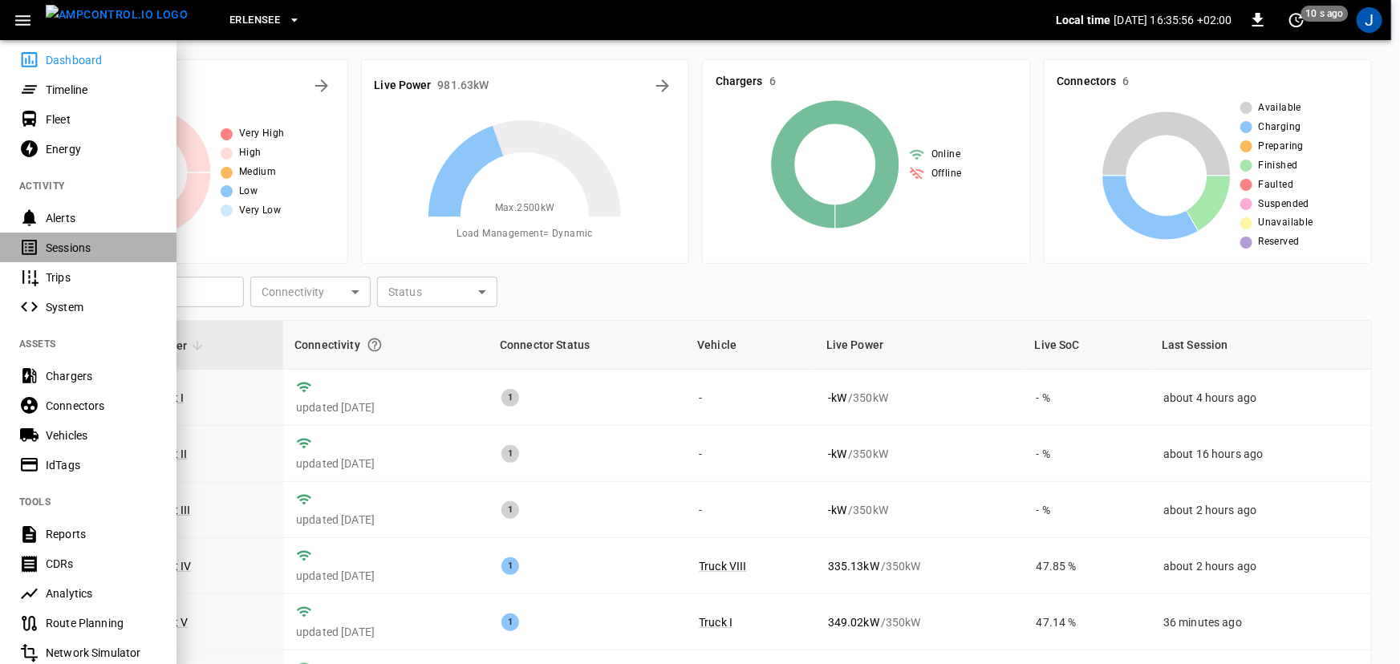  I want to click on div: Trips, so click(101, 278).